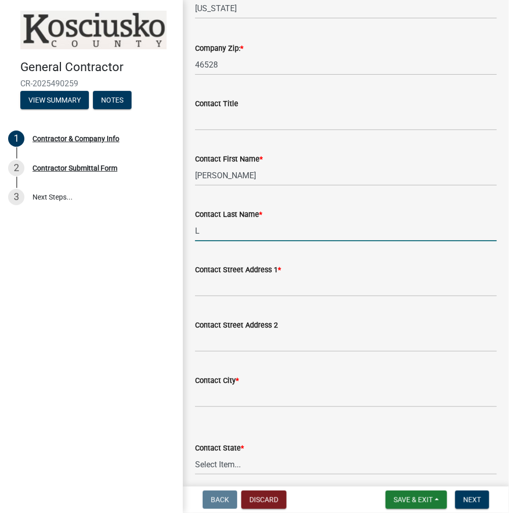 This screenshot has width=509, height=513. I want to click on img: Kosciusko County, Indiana, so click(94, 30).